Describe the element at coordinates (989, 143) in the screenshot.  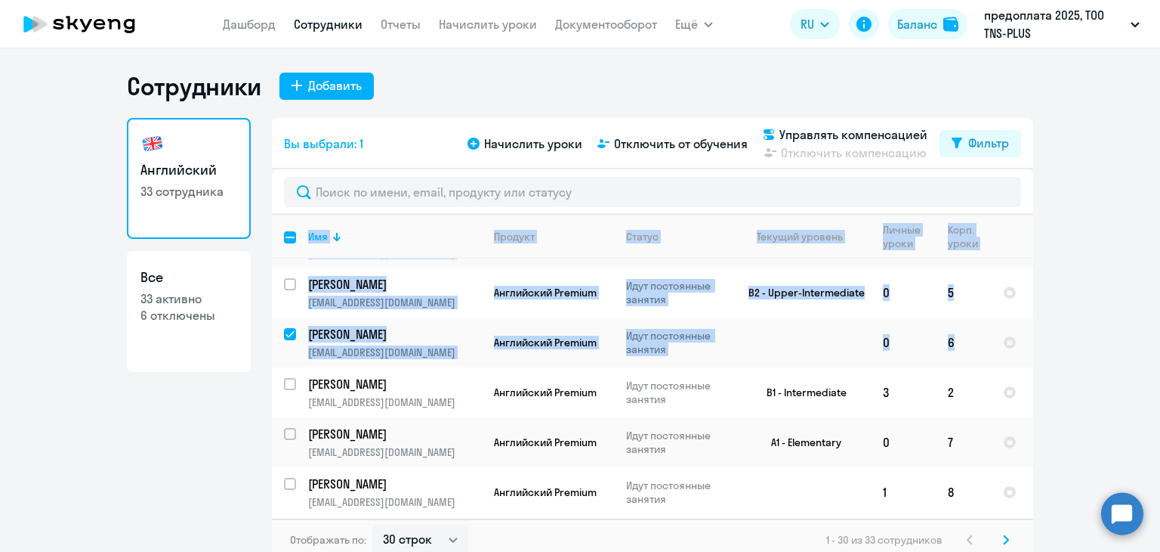
I see `div: Фильтр` at that location.